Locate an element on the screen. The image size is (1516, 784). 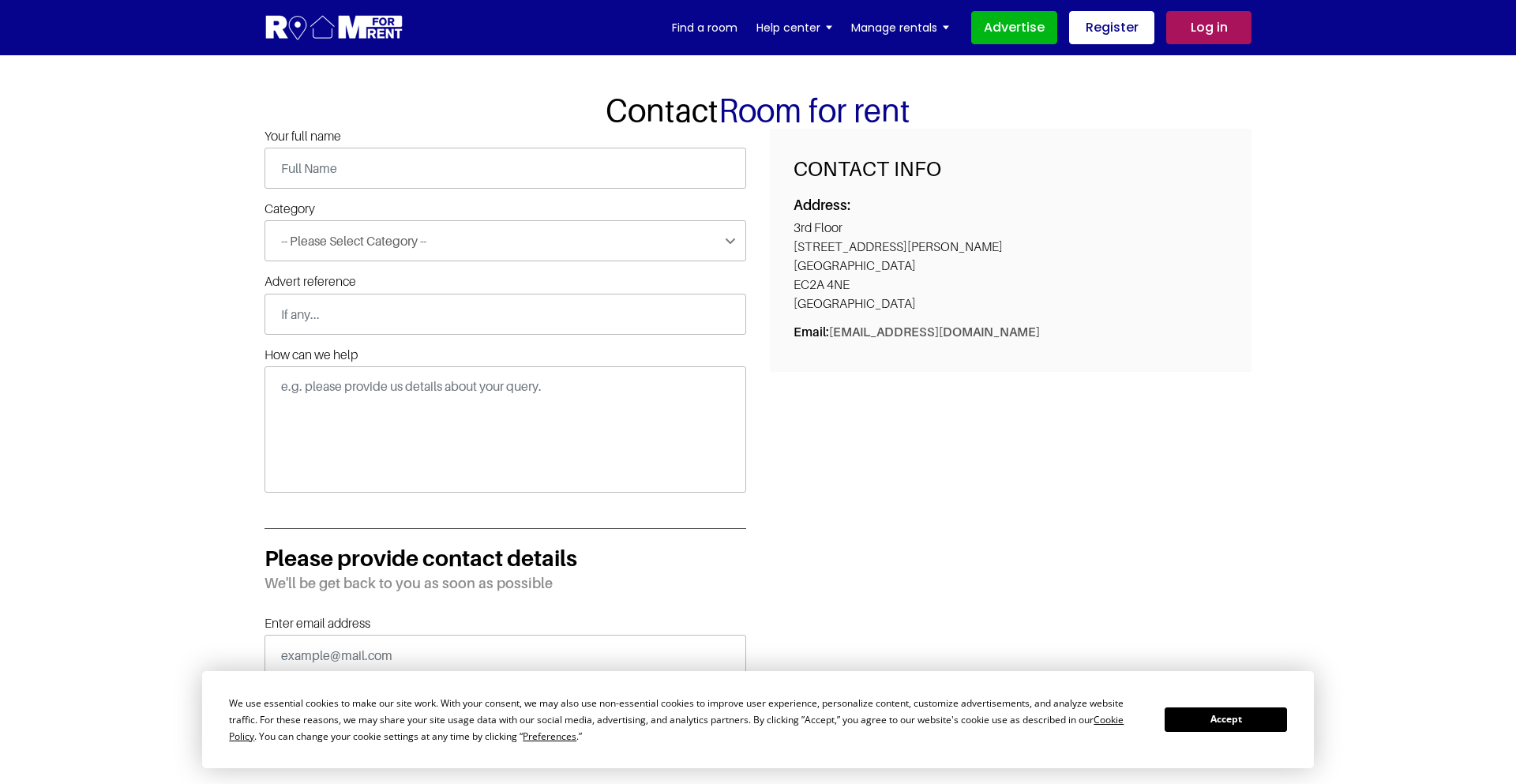
div: We use essential cookies to make our site work. With your consent, we may also use non-essential ... is located at coordinates (687, 719).